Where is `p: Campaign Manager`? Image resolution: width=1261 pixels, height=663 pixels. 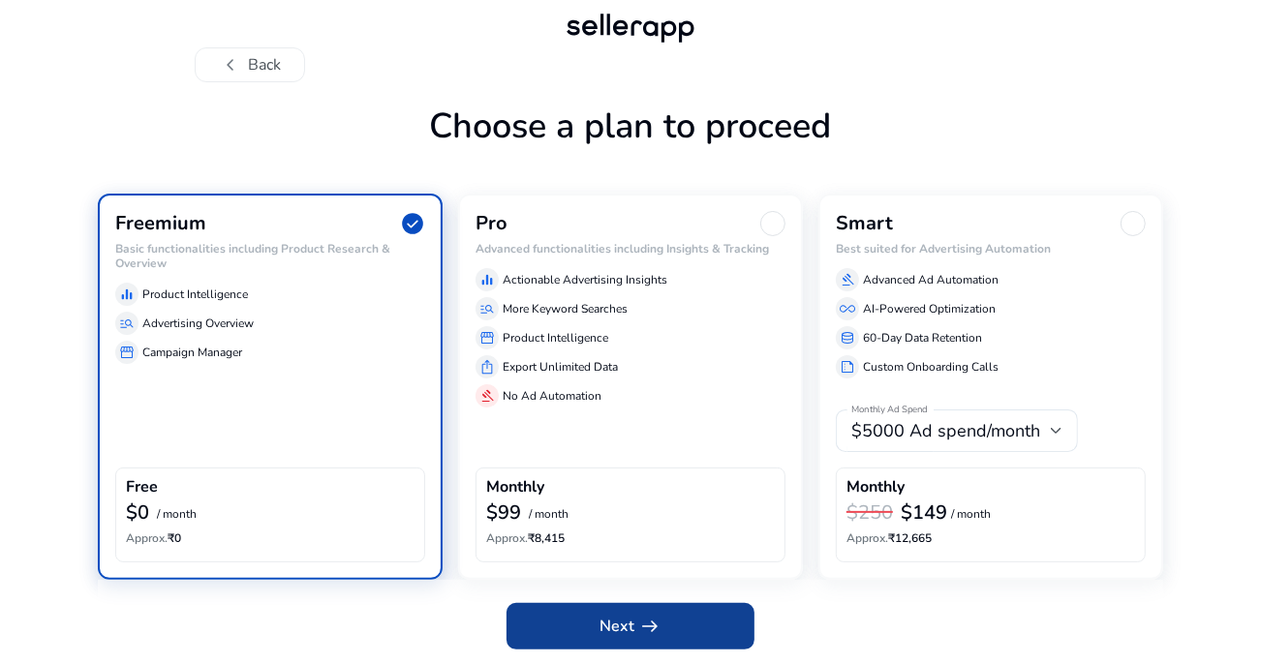 p: Campaign Manager is located at coordinates (192, 352).